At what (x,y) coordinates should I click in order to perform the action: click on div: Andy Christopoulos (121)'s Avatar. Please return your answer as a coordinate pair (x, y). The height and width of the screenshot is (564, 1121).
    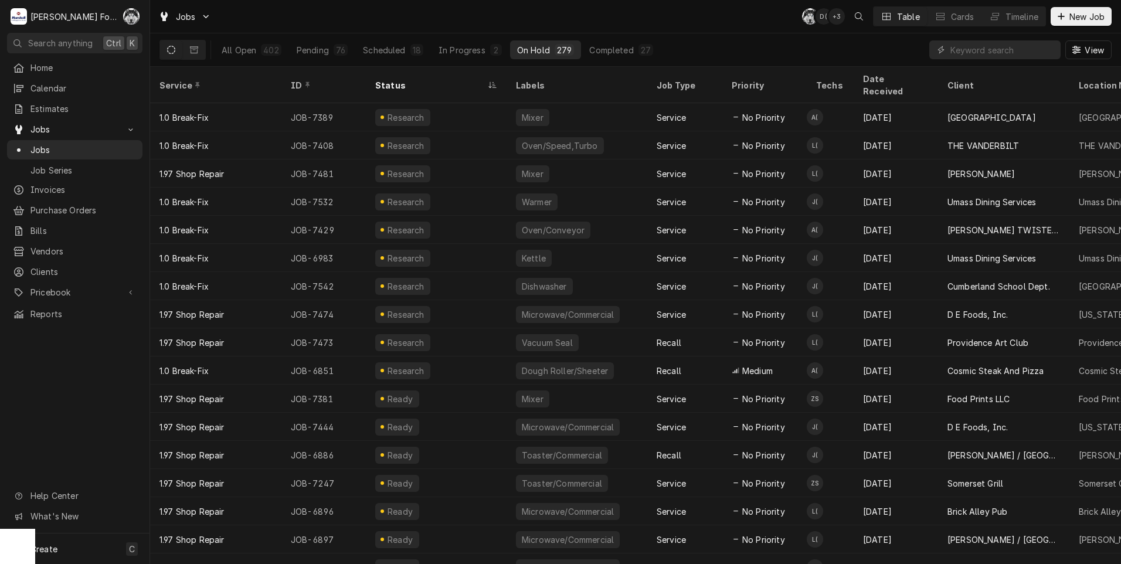
    Looking at the image, I should click on (815, 370).